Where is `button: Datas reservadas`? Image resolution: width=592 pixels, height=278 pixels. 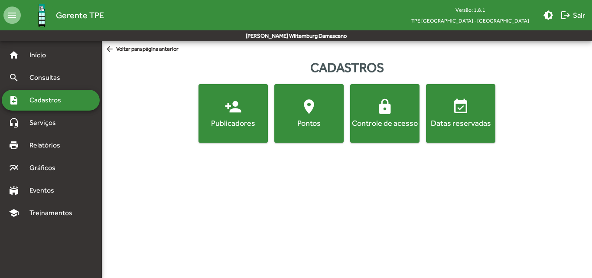 button: Datas reservadas is located at coordinates (460, 113).